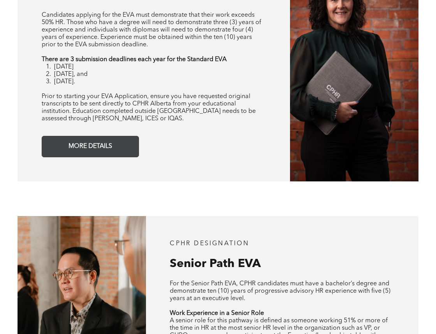  What do you see at coordinates (90, 146) in the screenshot?
I see `span: MORE DETAILS` at bounding box center [90, 146].